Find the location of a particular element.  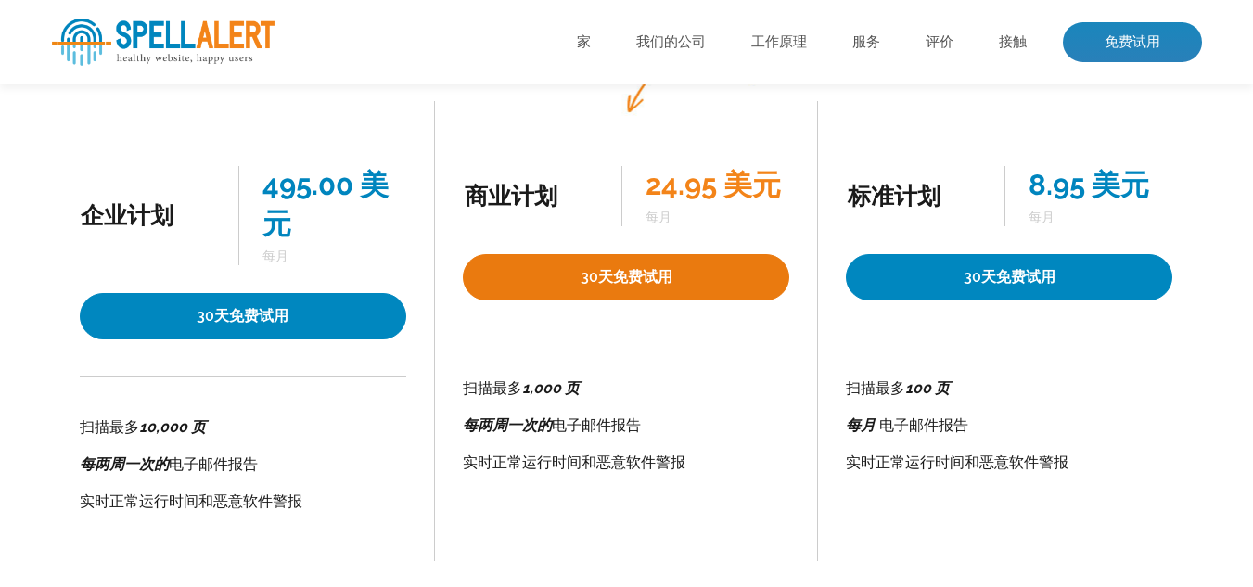

font: 495.00 美元 is located at coordinates (326, 204).